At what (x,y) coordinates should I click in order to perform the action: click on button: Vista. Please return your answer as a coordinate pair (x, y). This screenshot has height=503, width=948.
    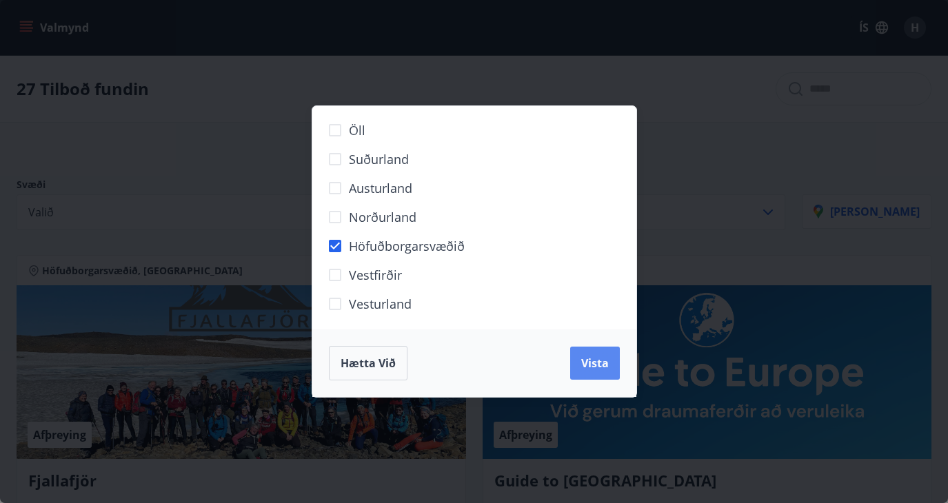
    Looking at the image, I should click on (595, 363).